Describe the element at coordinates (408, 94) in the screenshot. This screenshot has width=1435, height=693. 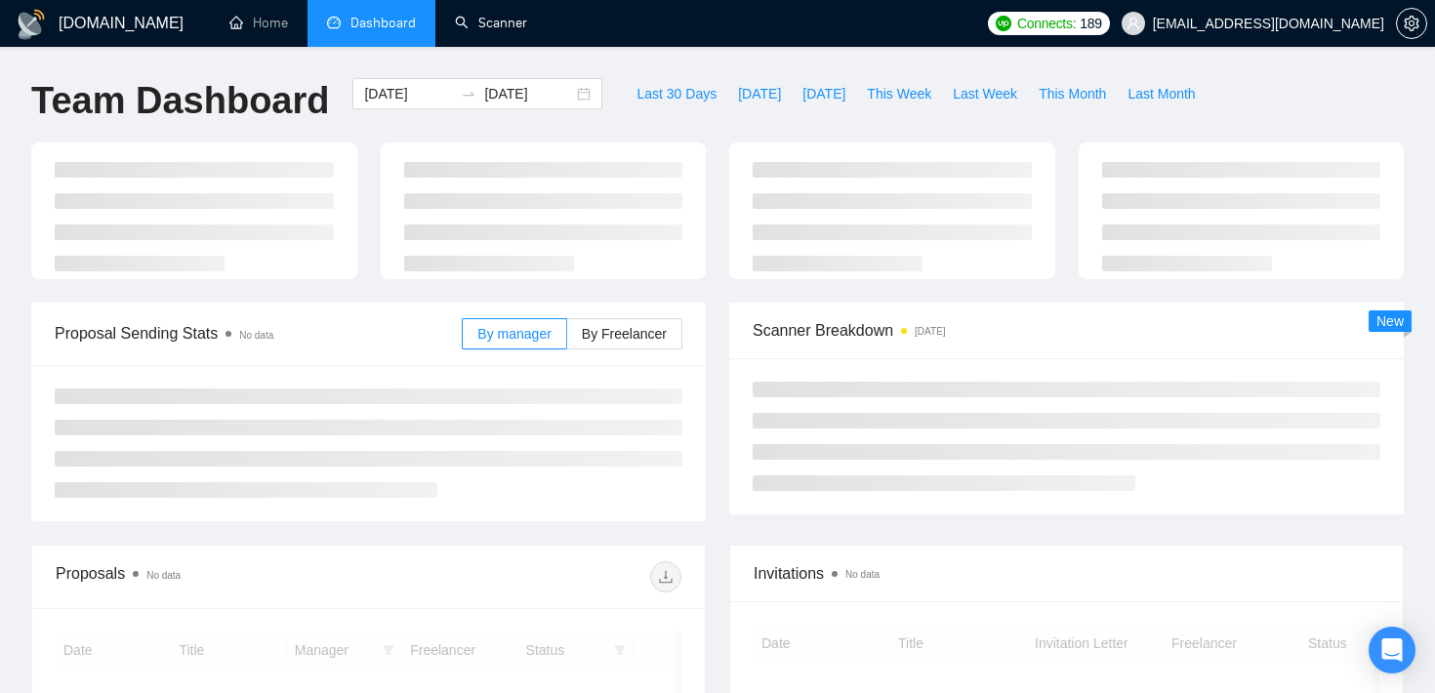
I see `input: Start date` at that location.